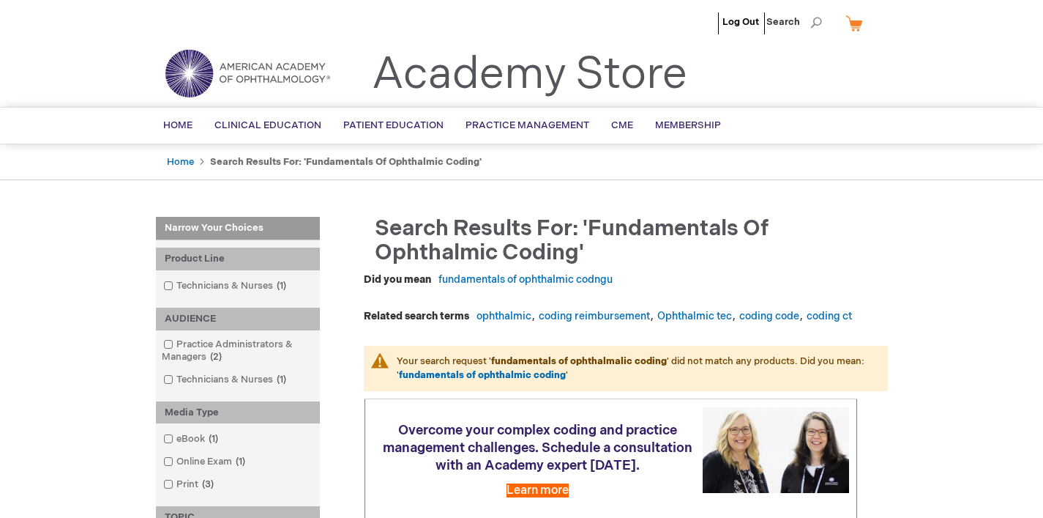  I want to click on span: Search results for: 'fundamentals of ophthalmic coding', so click(572, 240).